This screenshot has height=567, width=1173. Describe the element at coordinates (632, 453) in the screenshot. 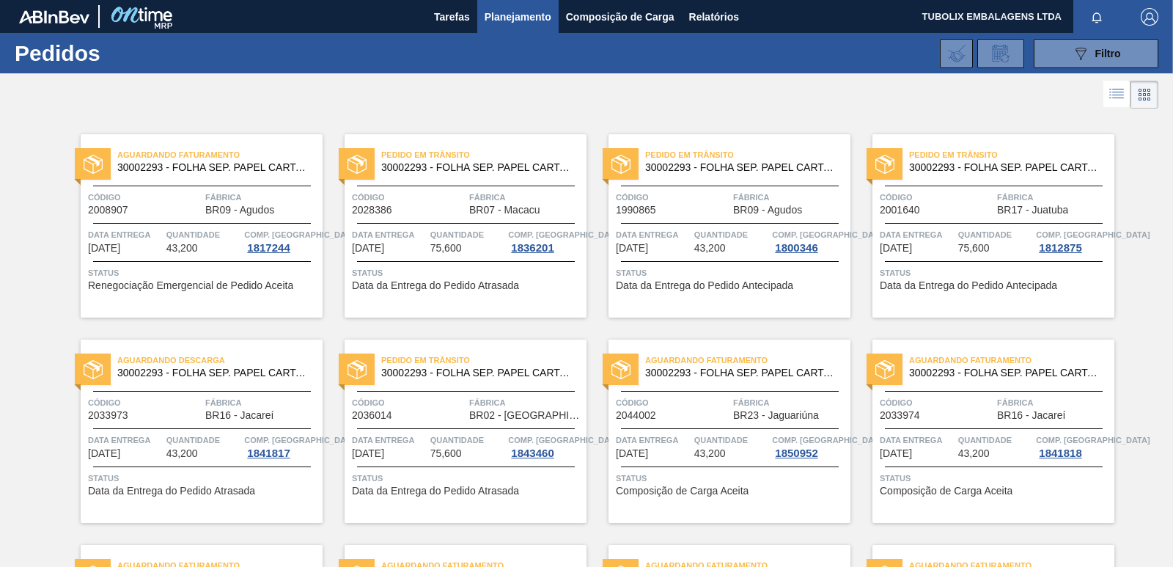

I see `span: 08/10/2025` at that location.